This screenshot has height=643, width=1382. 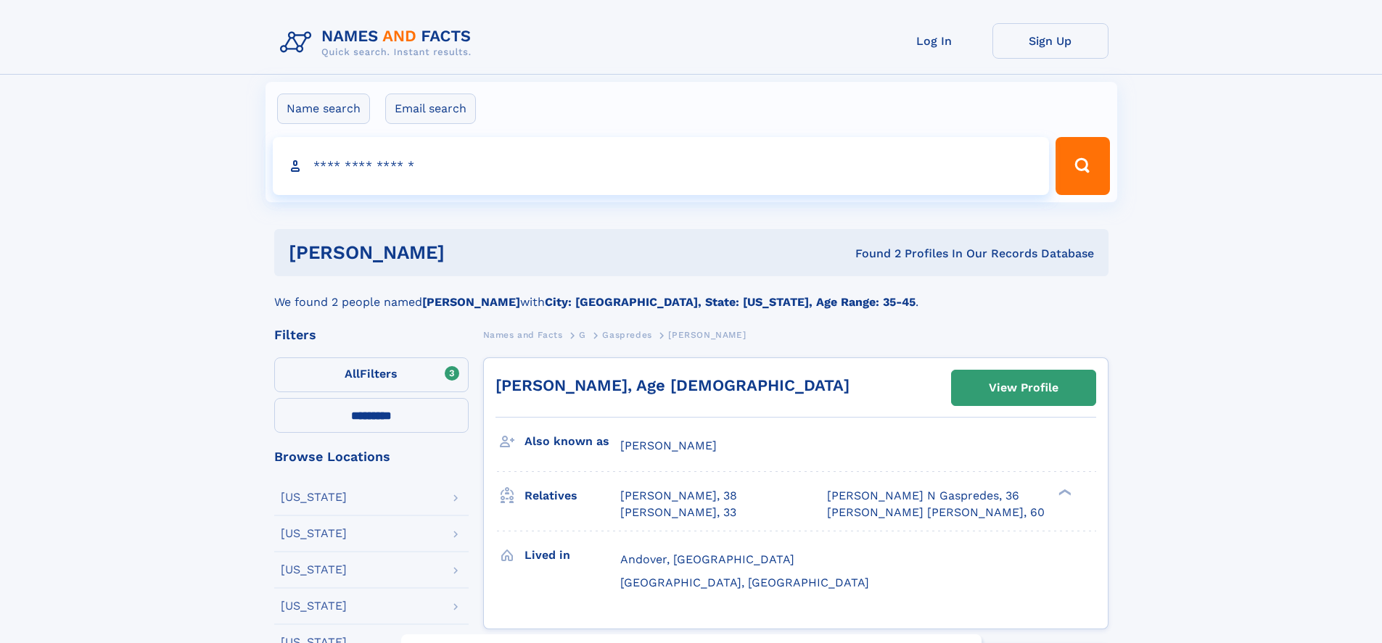 I want to click on span: All, so click(x=352, y=374).